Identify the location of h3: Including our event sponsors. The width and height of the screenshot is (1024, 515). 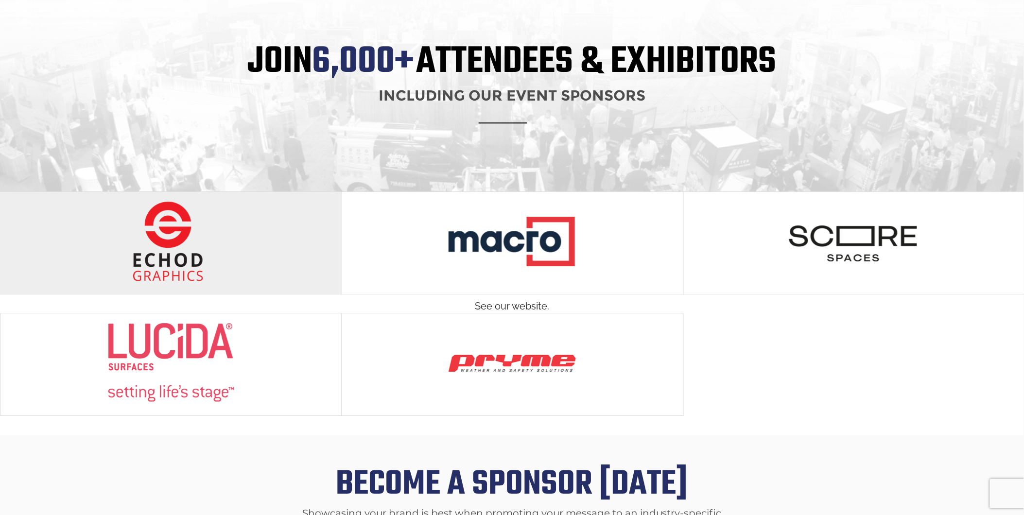
(512, 95).